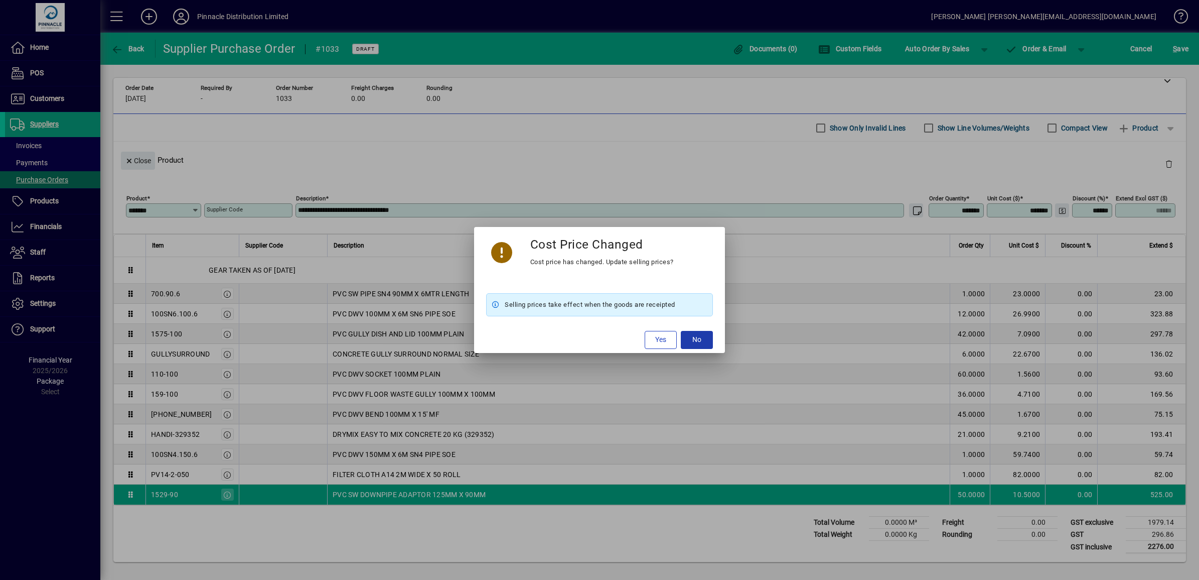 This screenshot has height=580, width=1199. I want to click on span: Yes, so click(661, 339).